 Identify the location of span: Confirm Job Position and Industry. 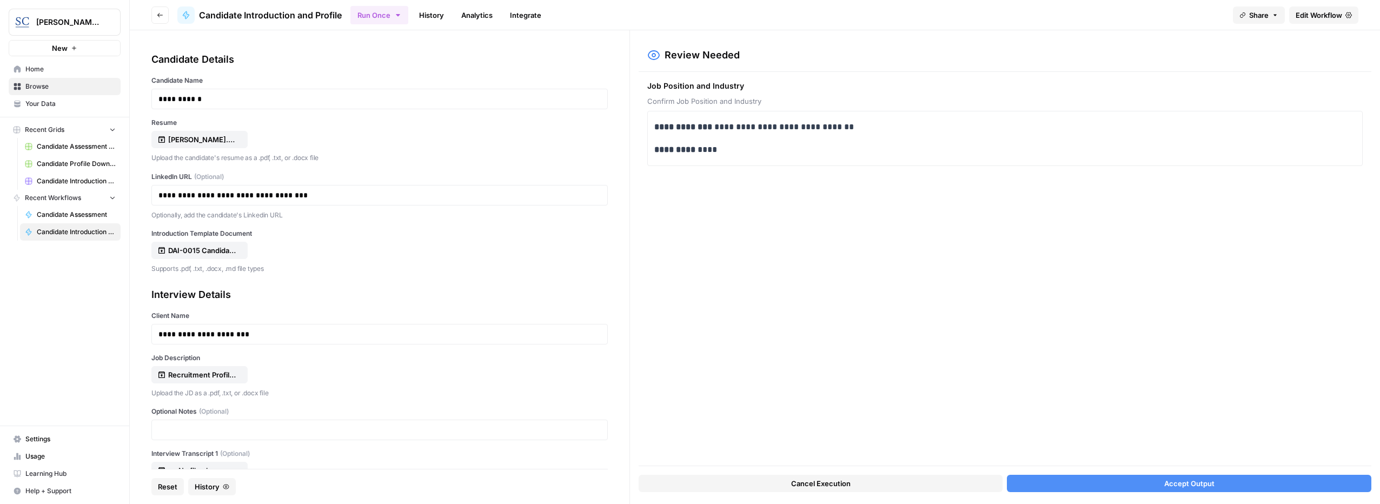
(1005, 101).